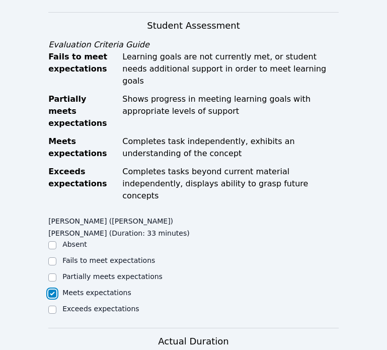 This screenshot has width=387, height=350. I want to click on h3: Student Assessment, so click(193, 26).